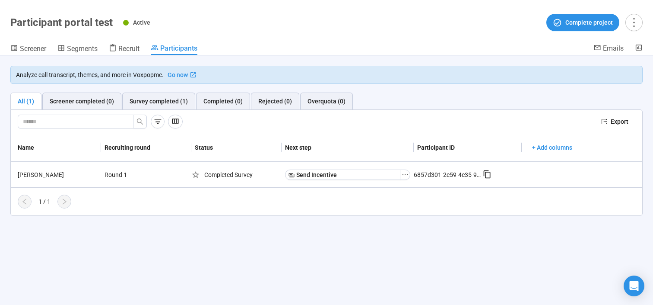  What do you see at coordinates (178, 75) in the screenshot?
I see `span: Go now` at bounding box center [178, 75].